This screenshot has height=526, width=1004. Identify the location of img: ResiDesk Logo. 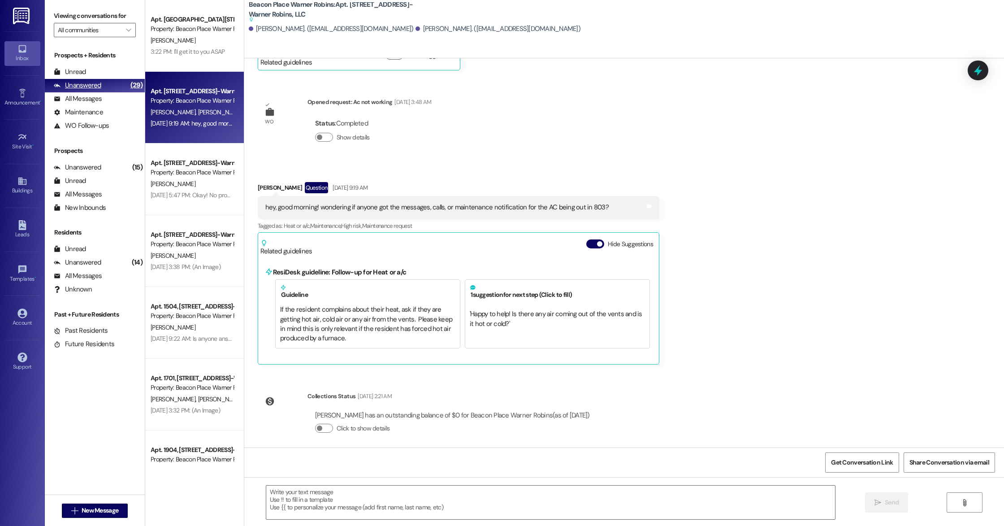
(22, 16).